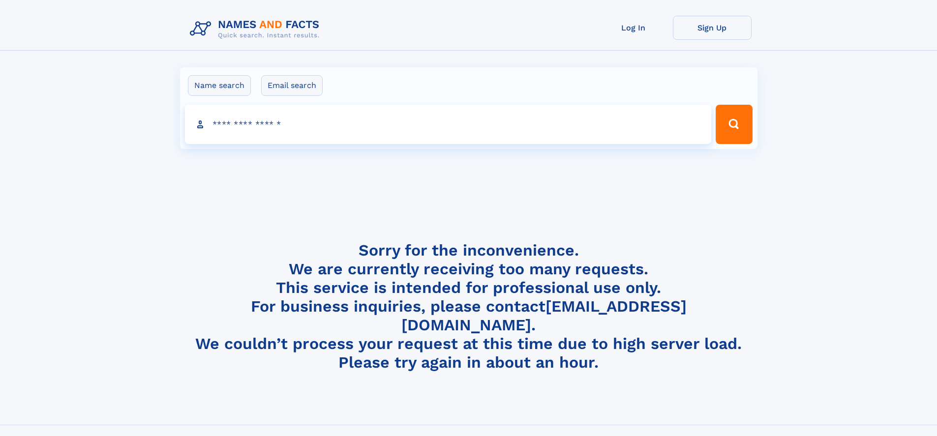  What do you see at coordinates (257, 29) in the screenshot?
I see `img: Logo Names and Facts` at bounding box center [257, 29].